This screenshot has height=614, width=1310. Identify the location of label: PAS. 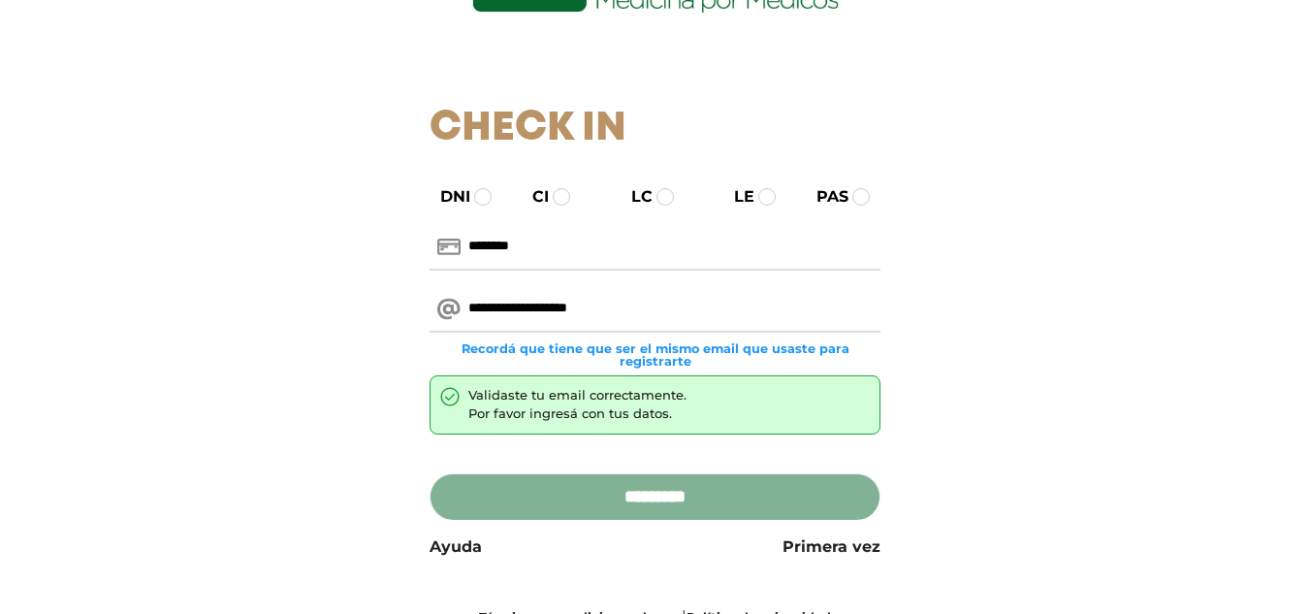
(823, 197).